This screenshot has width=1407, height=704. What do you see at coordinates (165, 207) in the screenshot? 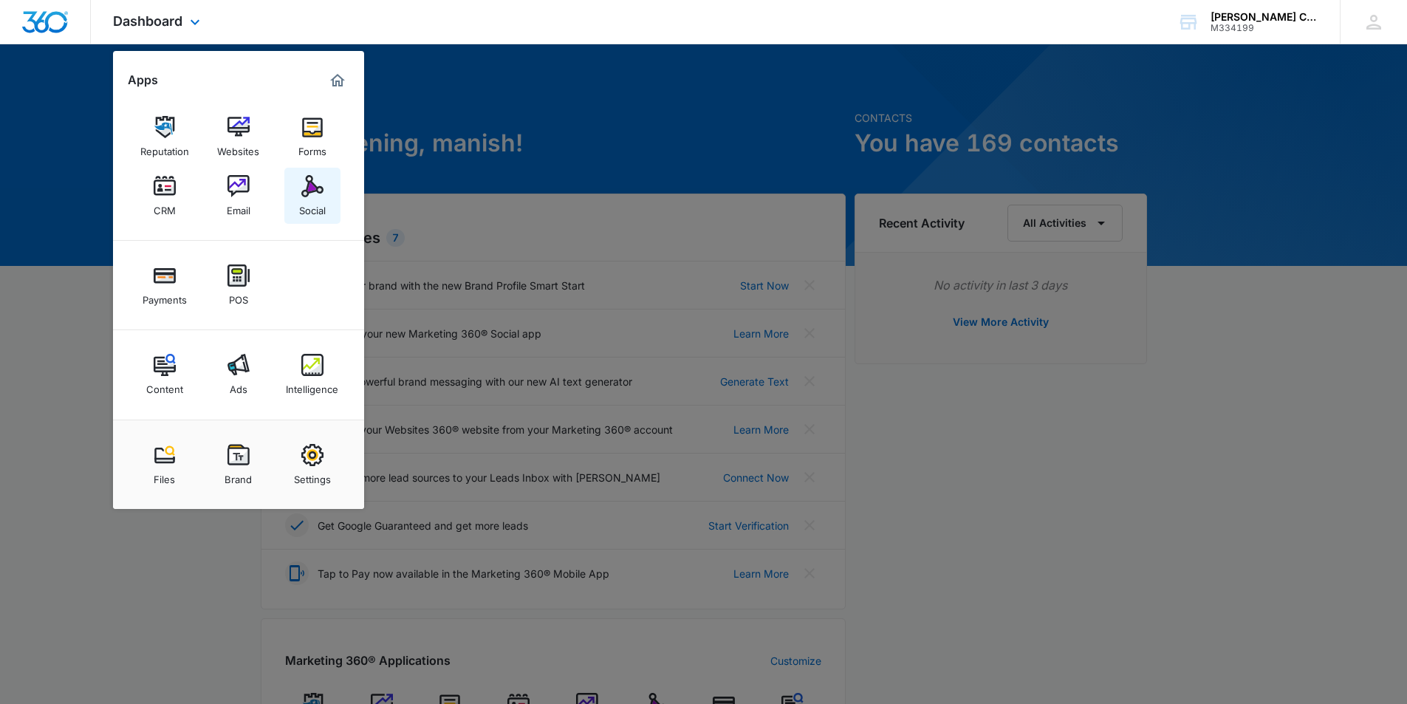
I see `div: CRM` at bounding box center [165, 207].